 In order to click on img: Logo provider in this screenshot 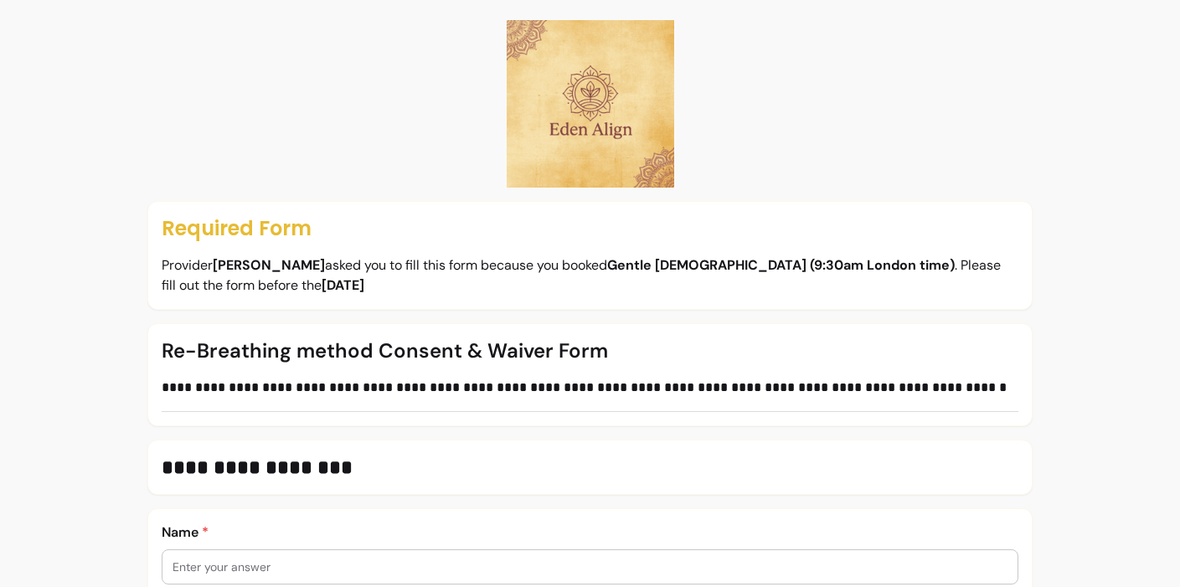, I will do `click(590, 104)`.